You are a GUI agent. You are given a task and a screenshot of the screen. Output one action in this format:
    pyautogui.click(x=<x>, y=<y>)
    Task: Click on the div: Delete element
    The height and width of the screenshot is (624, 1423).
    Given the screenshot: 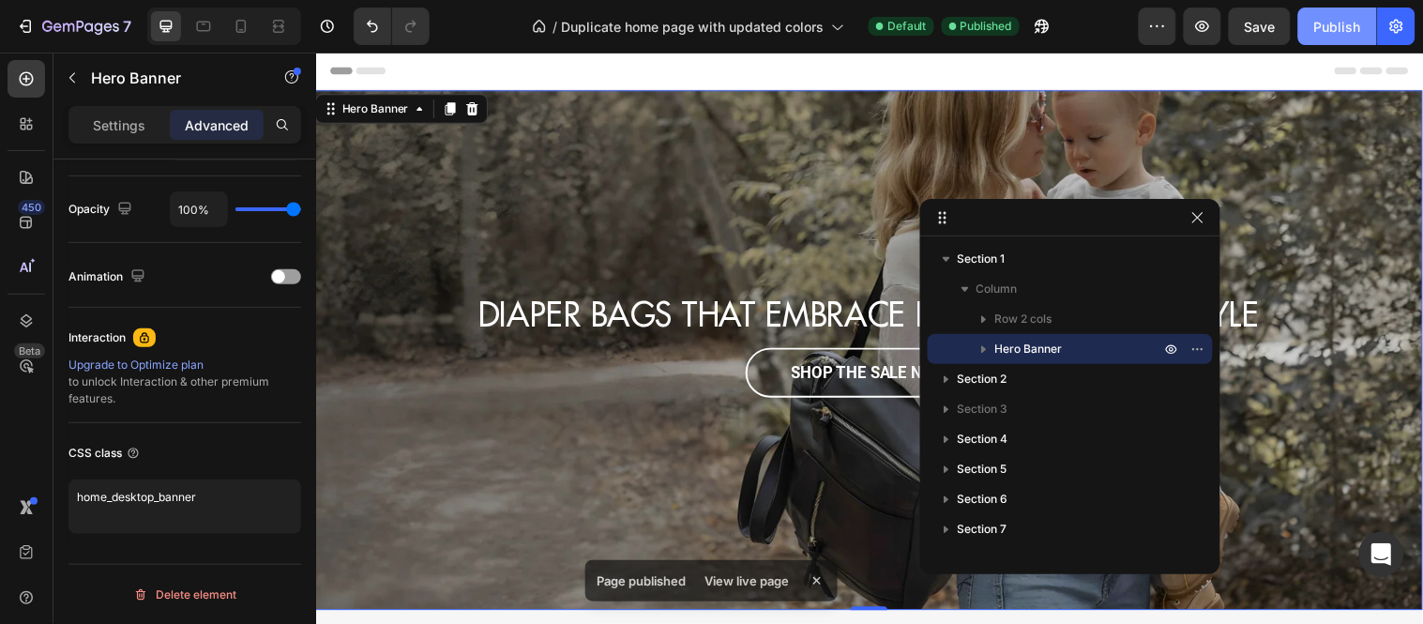 What is the action you would take?
    pyautogui.click(x=185, y=595)
    